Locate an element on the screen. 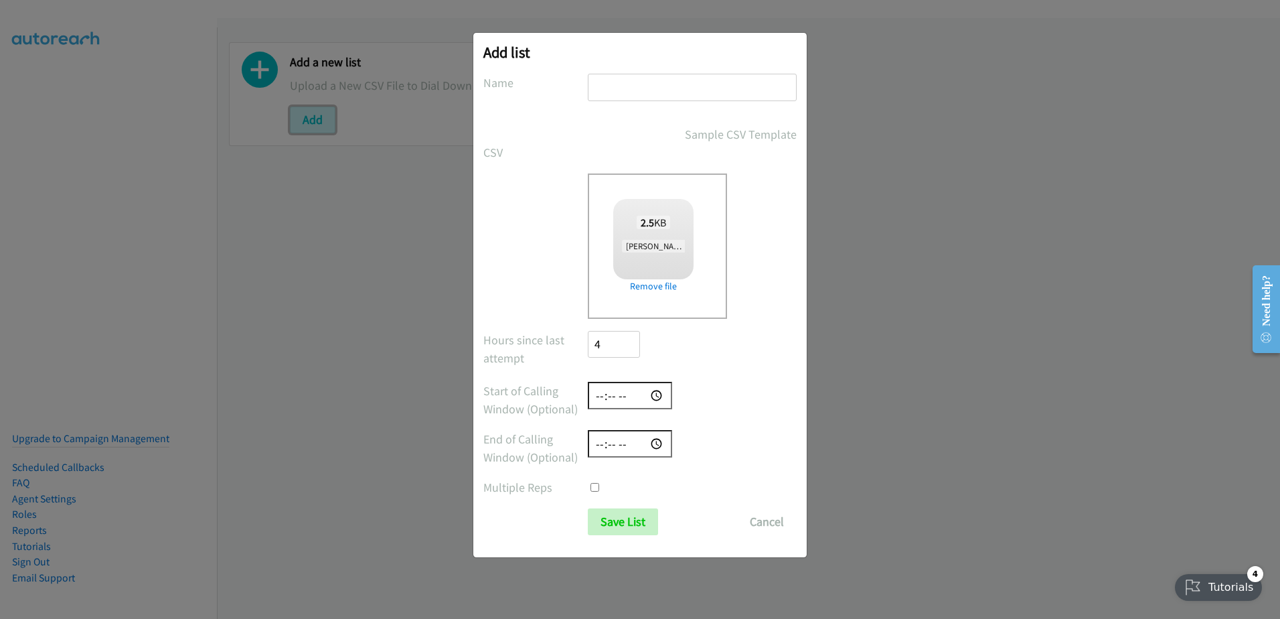 The width and height of the screenshot is (1280, 619). label: Multiple Reps is located at coordinates (536, 487).